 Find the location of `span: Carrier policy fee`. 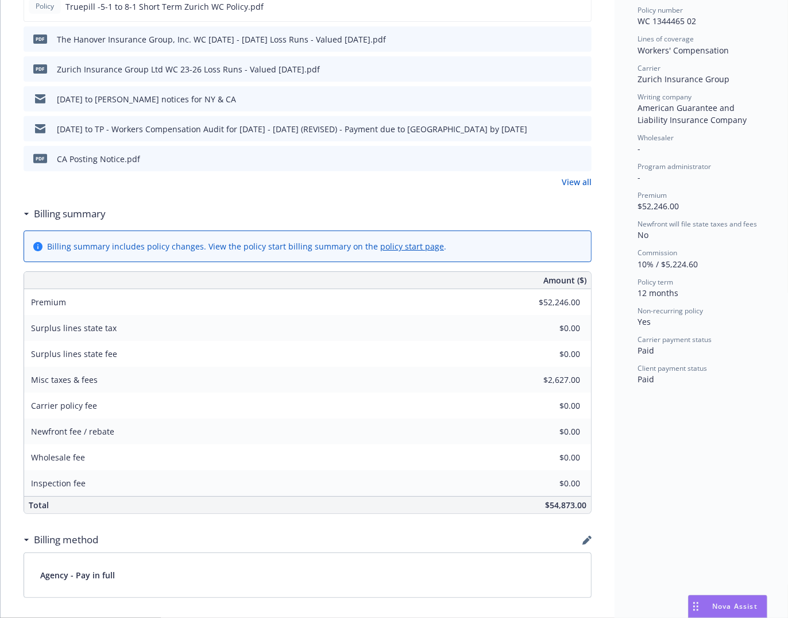

span: Carrier policy fee is located at coordinates (64, 405).